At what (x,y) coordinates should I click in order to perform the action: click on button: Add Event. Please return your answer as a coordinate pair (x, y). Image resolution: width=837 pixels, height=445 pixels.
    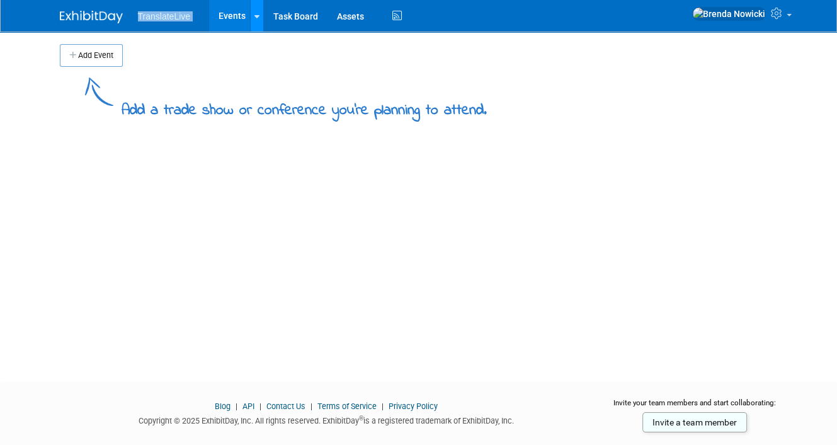
    Looking at the image, I should click on (91, 55).